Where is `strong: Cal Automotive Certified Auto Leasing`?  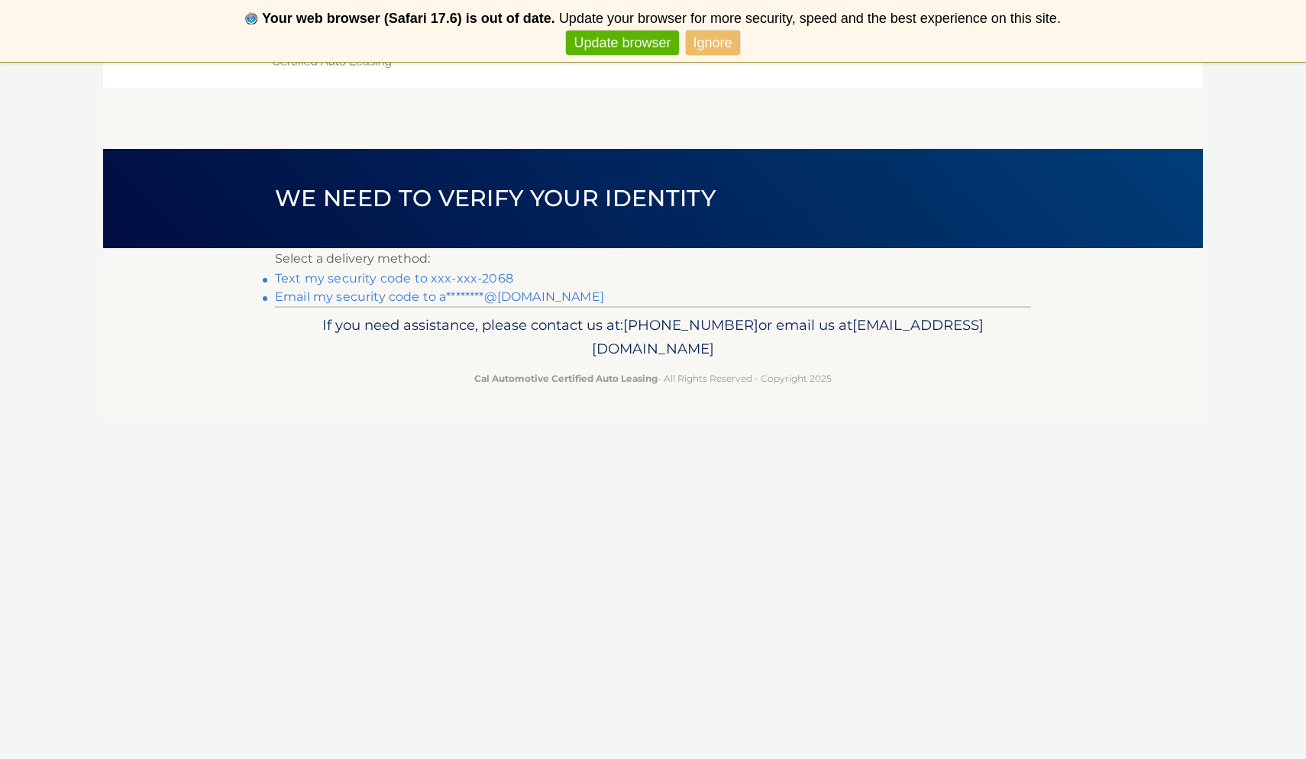 strong: Cal Automotive Certified Auto Leasing is located at coordinates (566, 378).